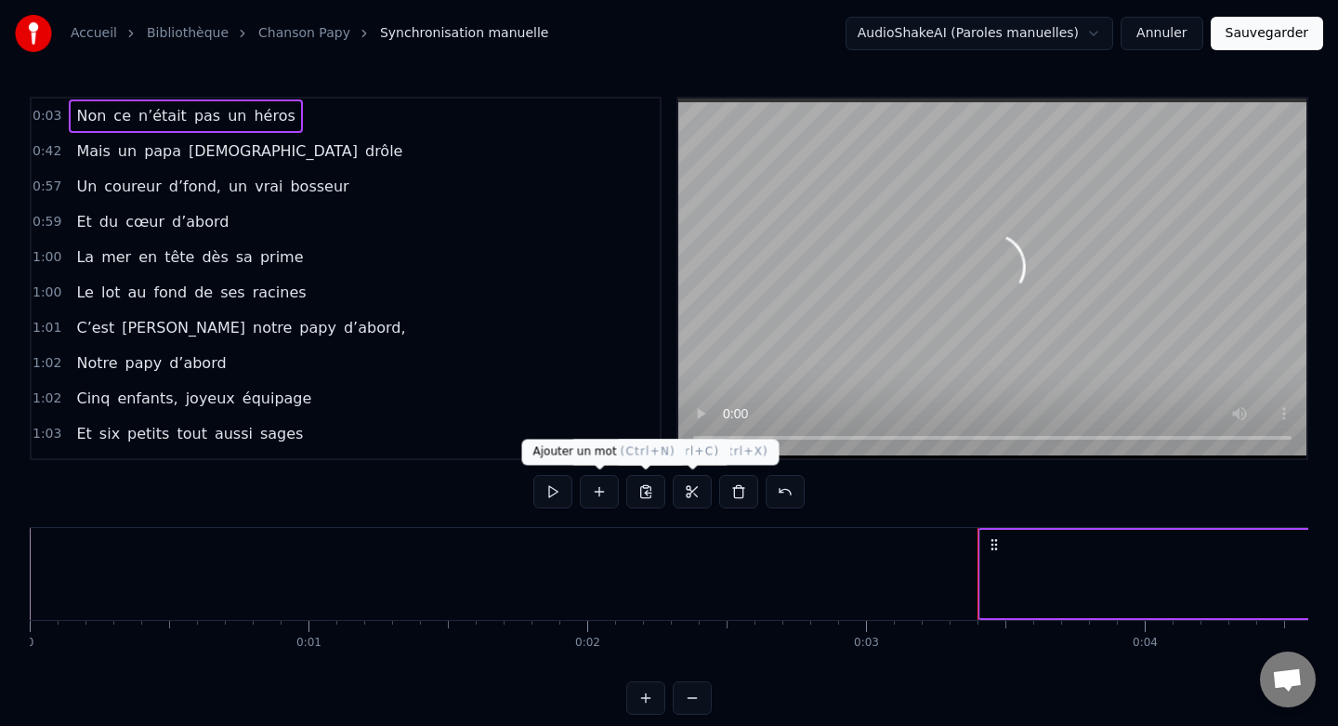 Image resolution: width=1338 pixels, height=726 pixels. I want to click on span: de, so click(203, 292).